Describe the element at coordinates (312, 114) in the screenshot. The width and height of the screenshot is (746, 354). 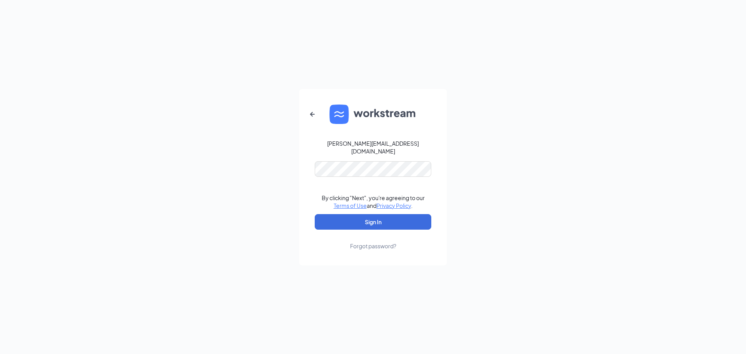
I see `svg: ArrowLeftNew` at that location.